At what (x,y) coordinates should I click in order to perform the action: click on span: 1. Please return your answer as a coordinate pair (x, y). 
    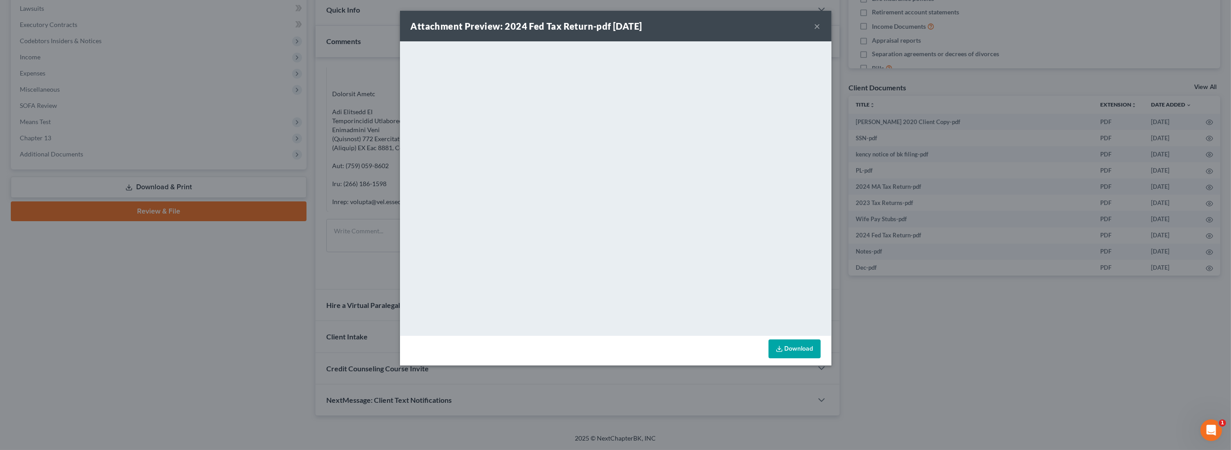
    Looking at the image, I should click on (1222, 423).